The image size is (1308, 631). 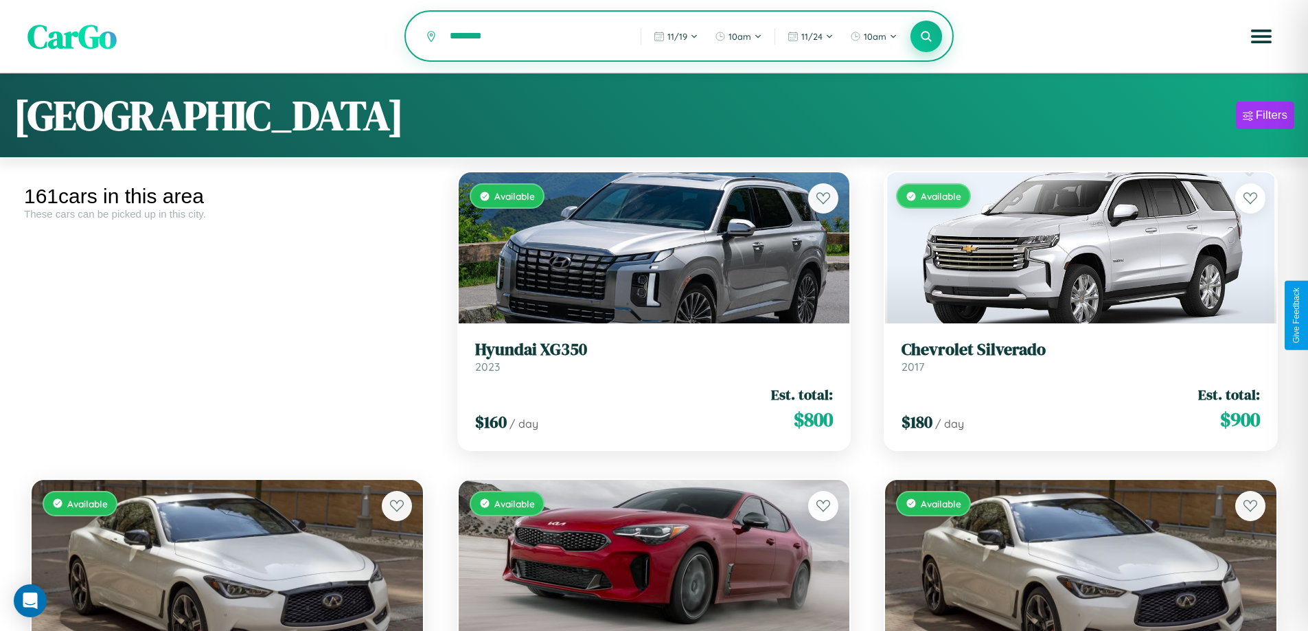 I want to click on span: $ 160, so click(x=491, y=422).